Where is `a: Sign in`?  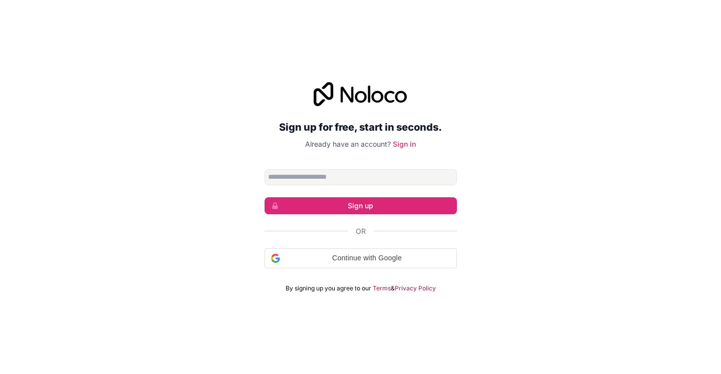
a: Sign in is located at coordinates (404, 144).